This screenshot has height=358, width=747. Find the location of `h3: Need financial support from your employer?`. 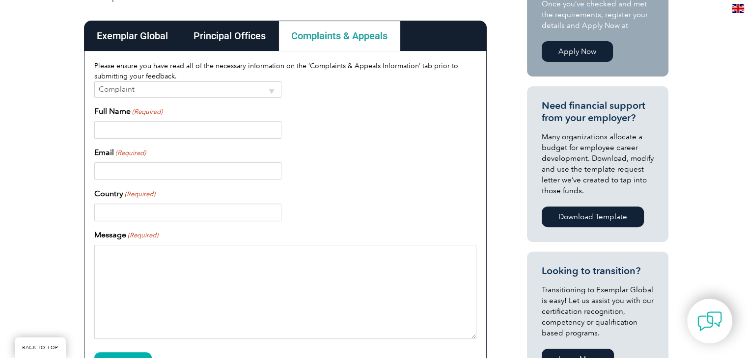

h3: Need financial support from your employer? is located at coordinates (597, 112).